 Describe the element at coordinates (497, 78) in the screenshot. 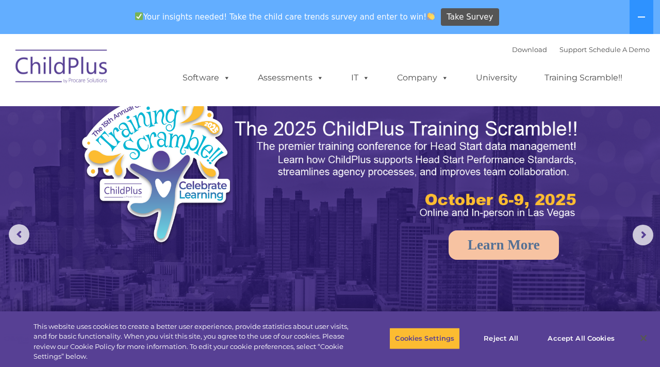

I see `a: University` at that location.